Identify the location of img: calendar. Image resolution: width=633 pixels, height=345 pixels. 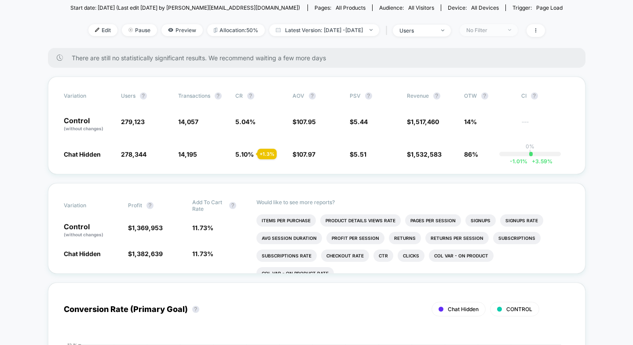
(278, 30).